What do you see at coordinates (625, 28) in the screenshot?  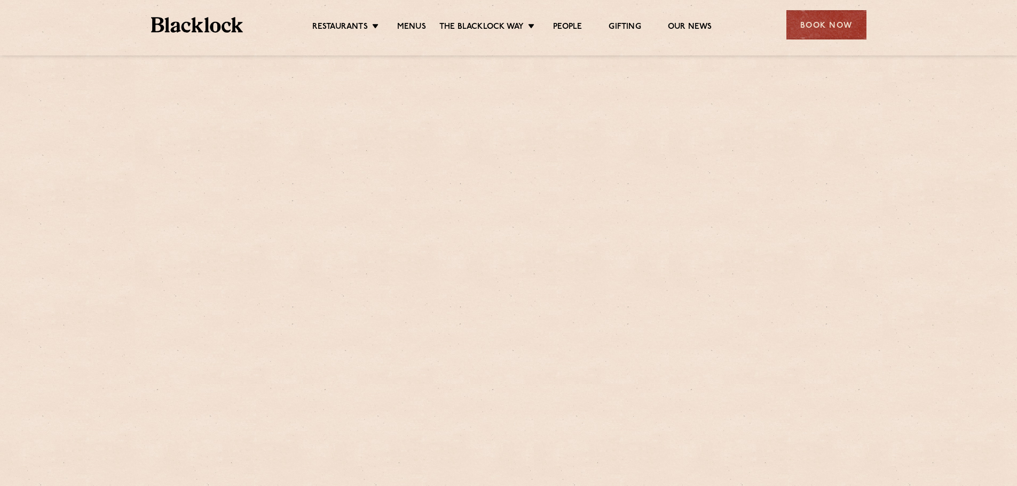 I see `a: Gifting` at bounding box center [625, 28].